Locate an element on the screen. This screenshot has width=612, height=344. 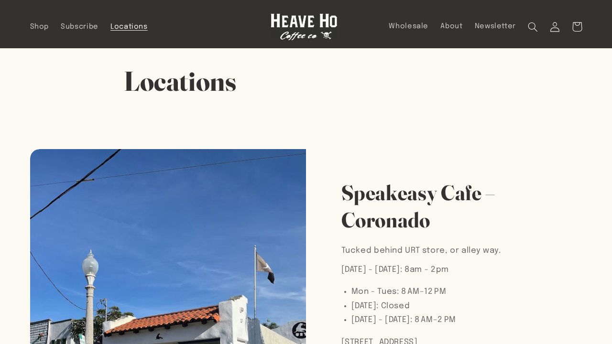
summary: Search is located at coordinates (533, 27).